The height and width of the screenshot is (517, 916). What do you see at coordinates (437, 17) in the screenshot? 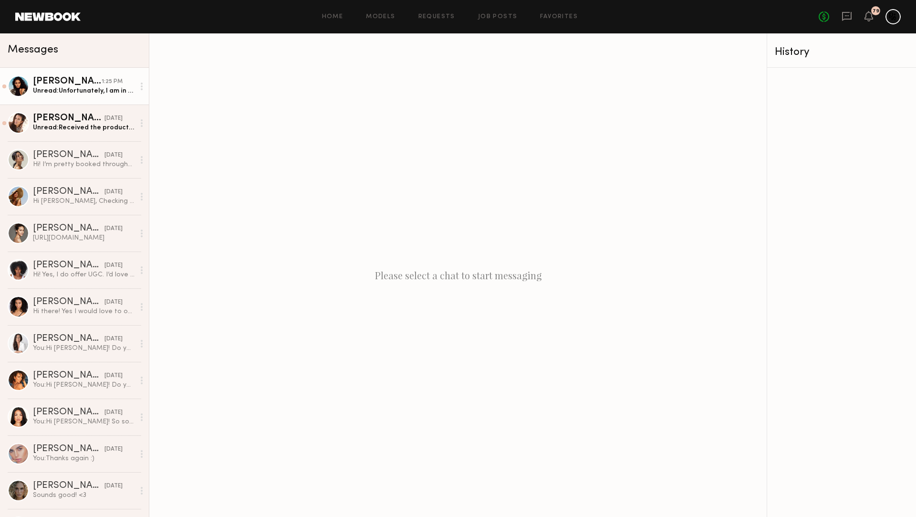
I see `a: Requests` at bounding box center [437, 17].